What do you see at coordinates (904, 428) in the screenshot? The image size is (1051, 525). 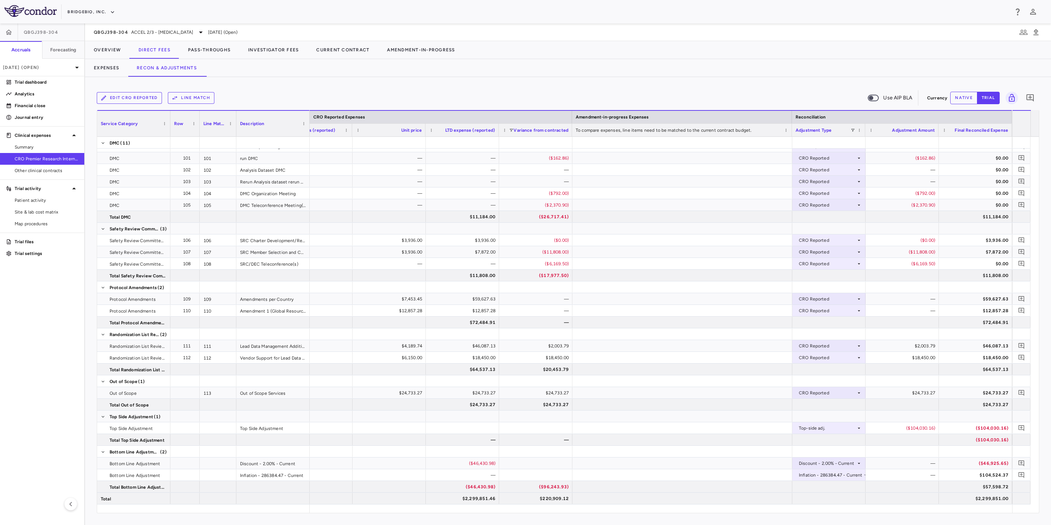 I see `div: ($104,030.16)` at bounding box center [904, 428].